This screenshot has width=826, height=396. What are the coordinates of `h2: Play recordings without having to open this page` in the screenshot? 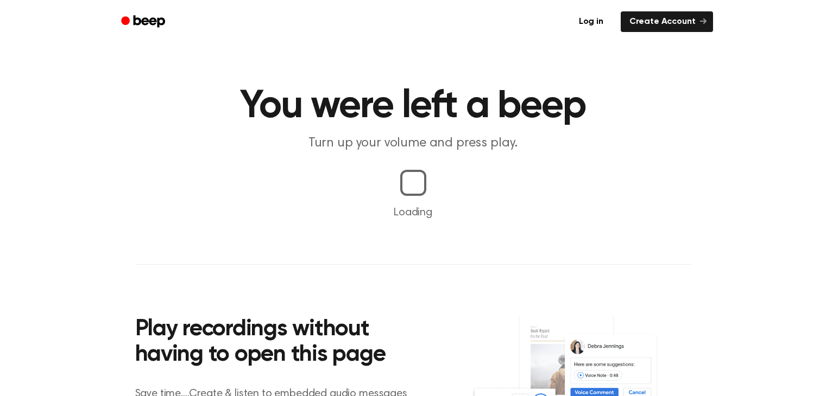 It's located at (281, 343).